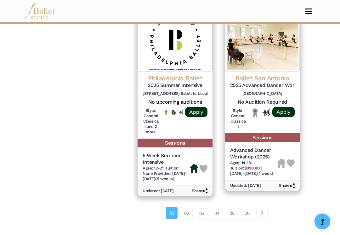  Describe the element at coordinates (232, 213) in the screenshot. I see `a: 05` at that location.